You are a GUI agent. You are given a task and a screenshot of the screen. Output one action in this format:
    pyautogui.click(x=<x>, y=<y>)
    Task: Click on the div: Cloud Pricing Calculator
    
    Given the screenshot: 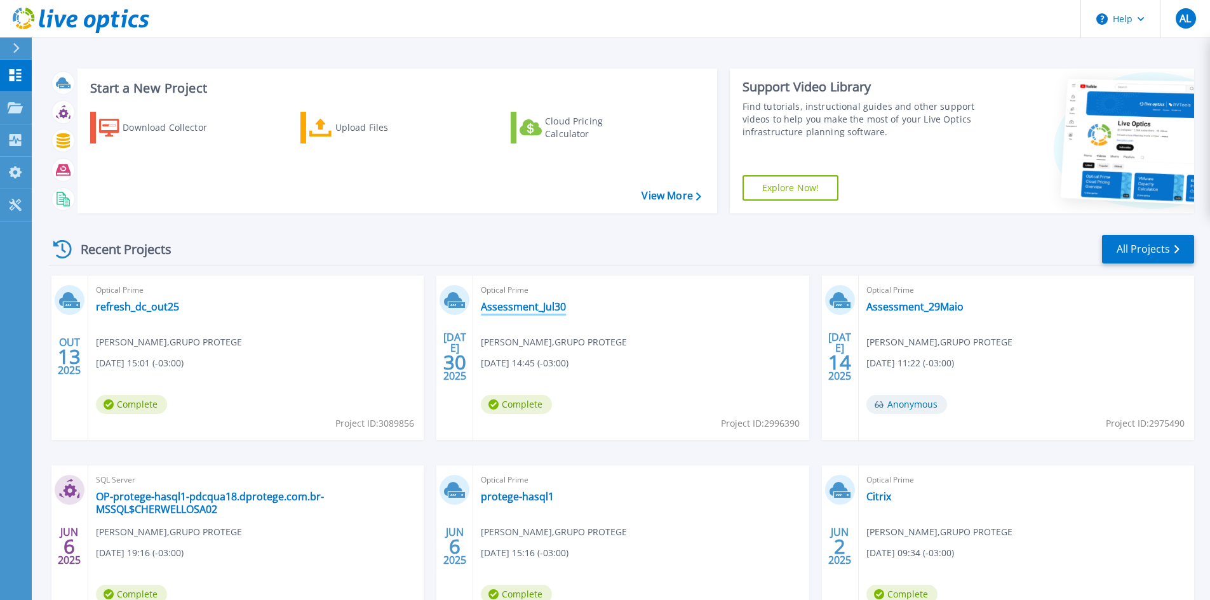 What is the action you would take?
    pyautogui.click(x=596, y=128)
    